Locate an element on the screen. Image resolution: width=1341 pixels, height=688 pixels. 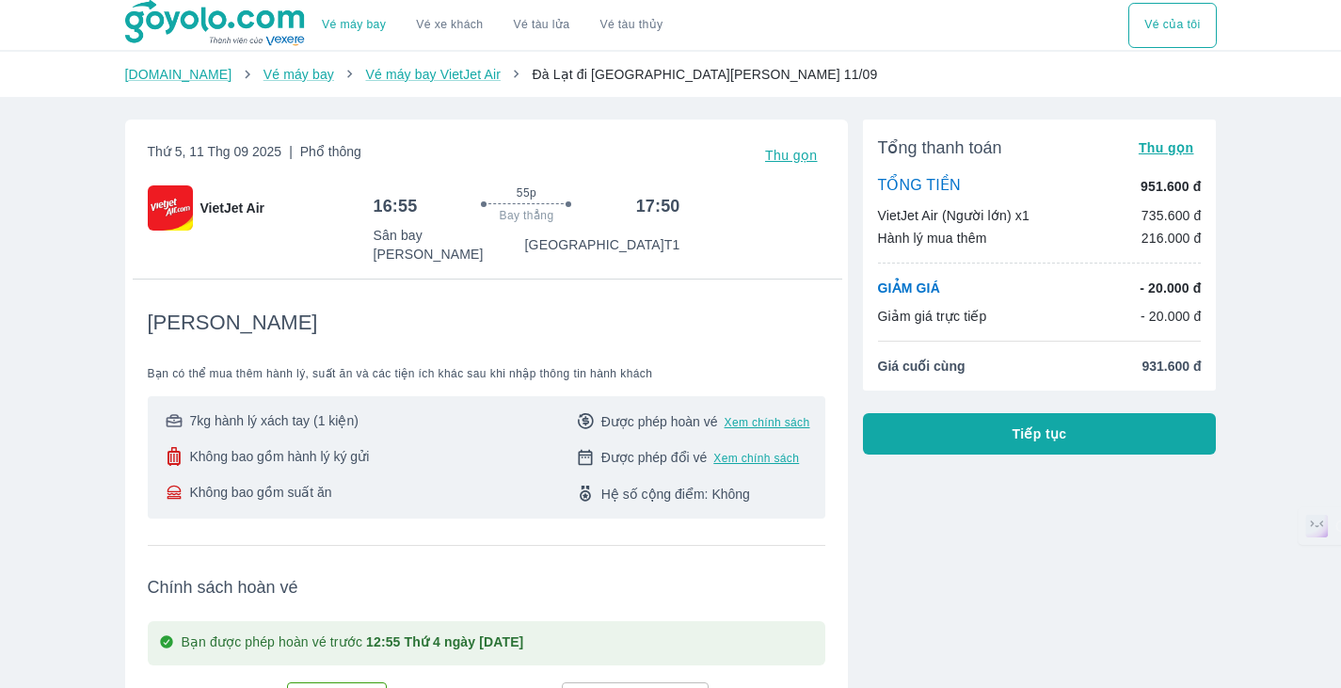
button: Vé của tôi is located at coordinates (1171, 25).